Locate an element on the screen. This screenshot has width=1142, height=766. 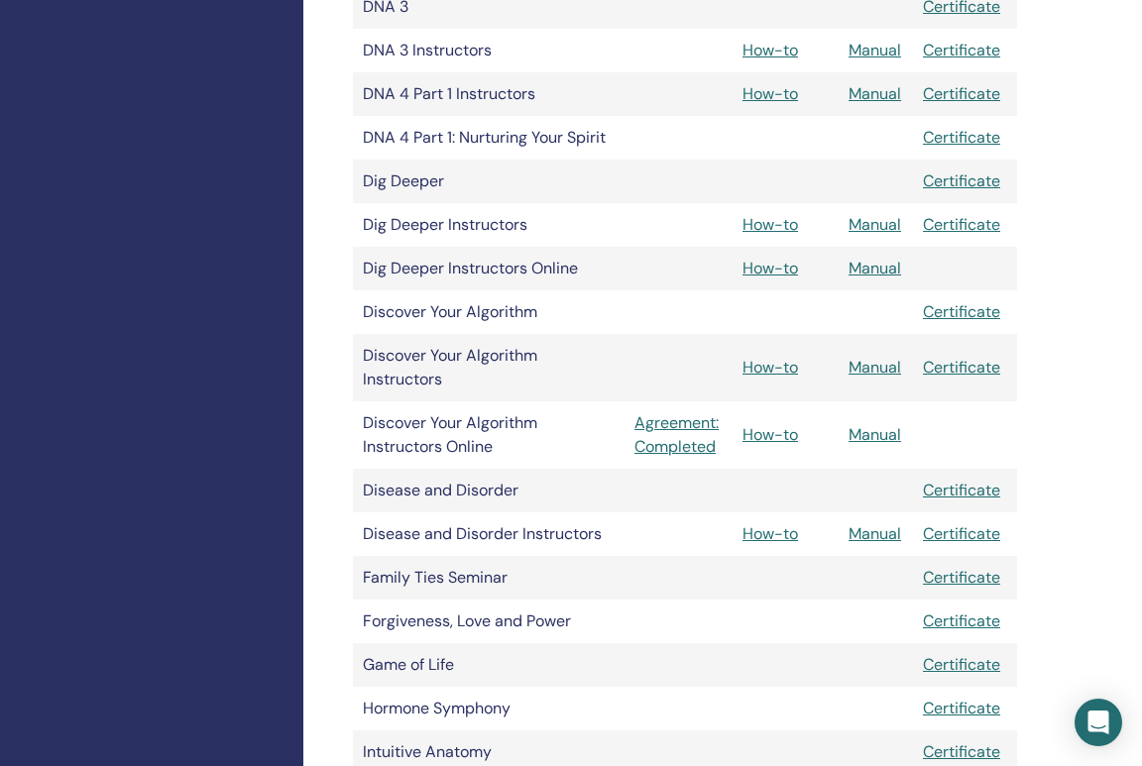
td: DNA 4 Part 1 Instructors is located at coordinates (489, 94).